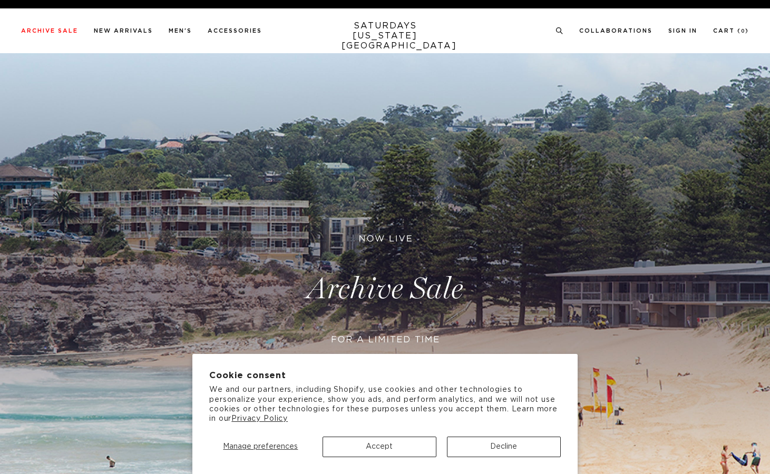 This screenshot has height=474, width=770. What do you see at coordinates (731, 31) in the screenshot?
I see `a: Cart (0)` at bounding box center [731, 31].